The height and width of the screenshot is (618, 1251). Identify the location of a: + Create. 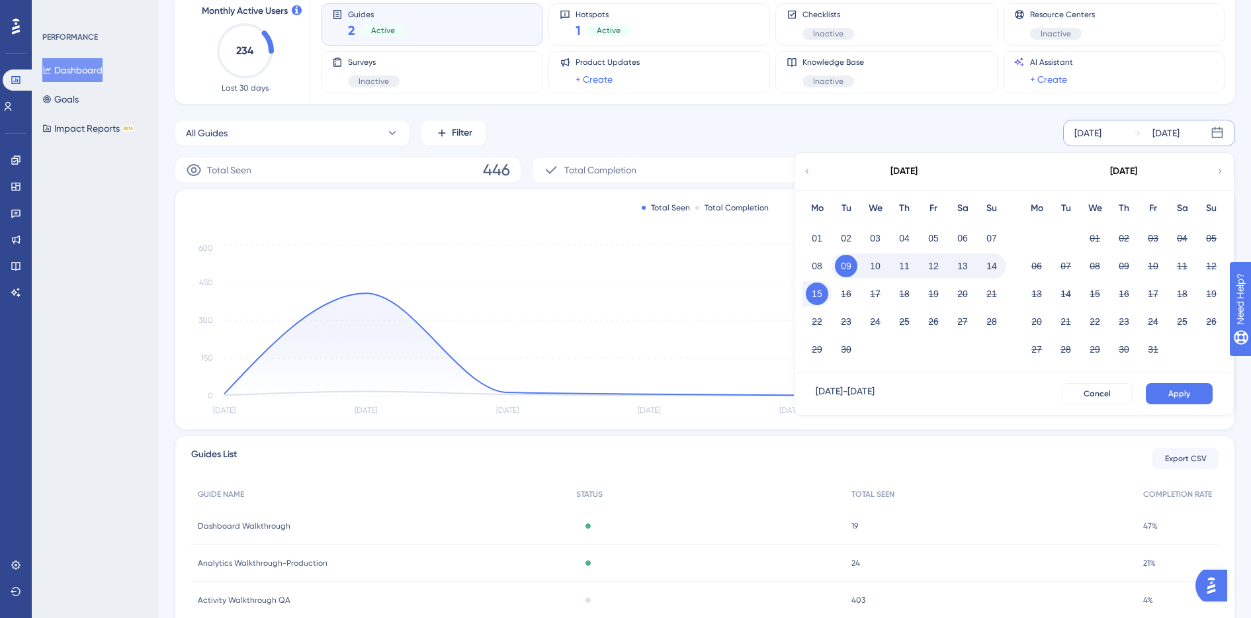
(1048, 79).